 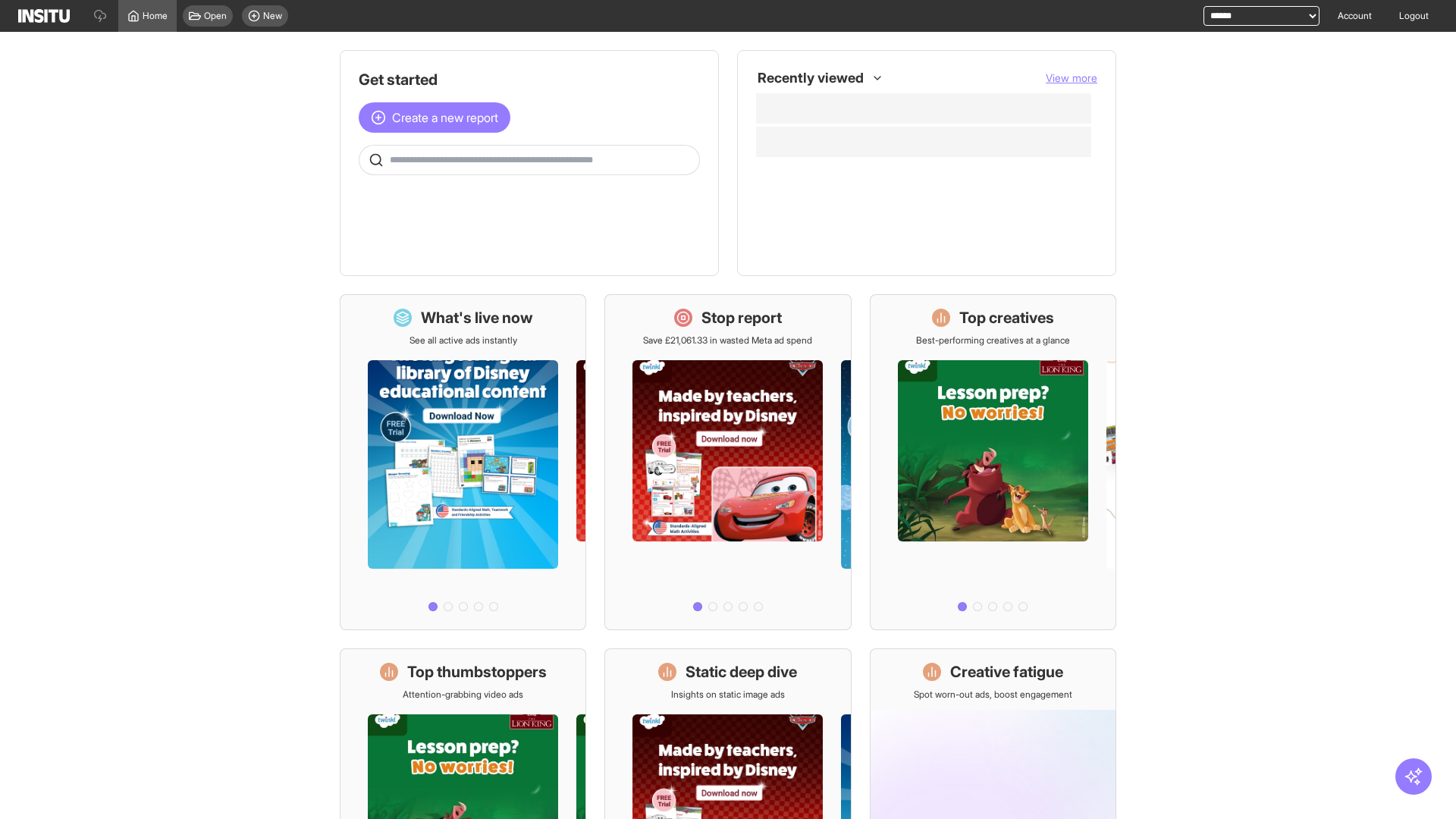 What do you see at coordinates (463, 462) in the screenshot?
I see `a: What's live nowSee all active ads instantly` at bounding box center [463, 462].